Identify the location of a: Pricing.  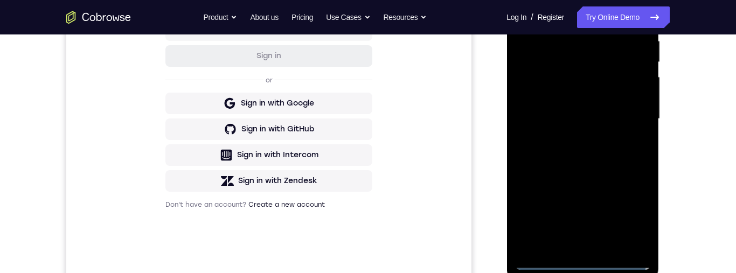
(302, 17).